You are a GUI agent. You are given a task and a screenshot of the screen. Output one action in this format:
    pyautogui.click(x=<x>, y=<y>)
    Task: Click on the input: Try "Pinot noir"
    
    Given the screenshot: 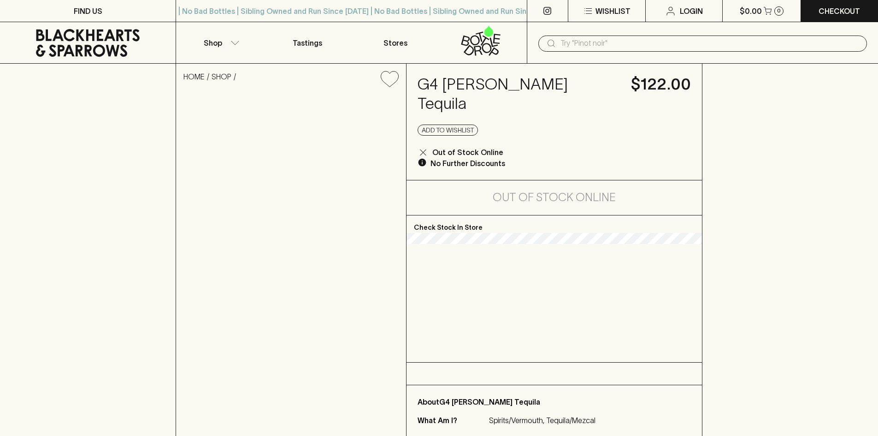 What is the action you would take?
    pyautogui.click(x=710, y=43)
    